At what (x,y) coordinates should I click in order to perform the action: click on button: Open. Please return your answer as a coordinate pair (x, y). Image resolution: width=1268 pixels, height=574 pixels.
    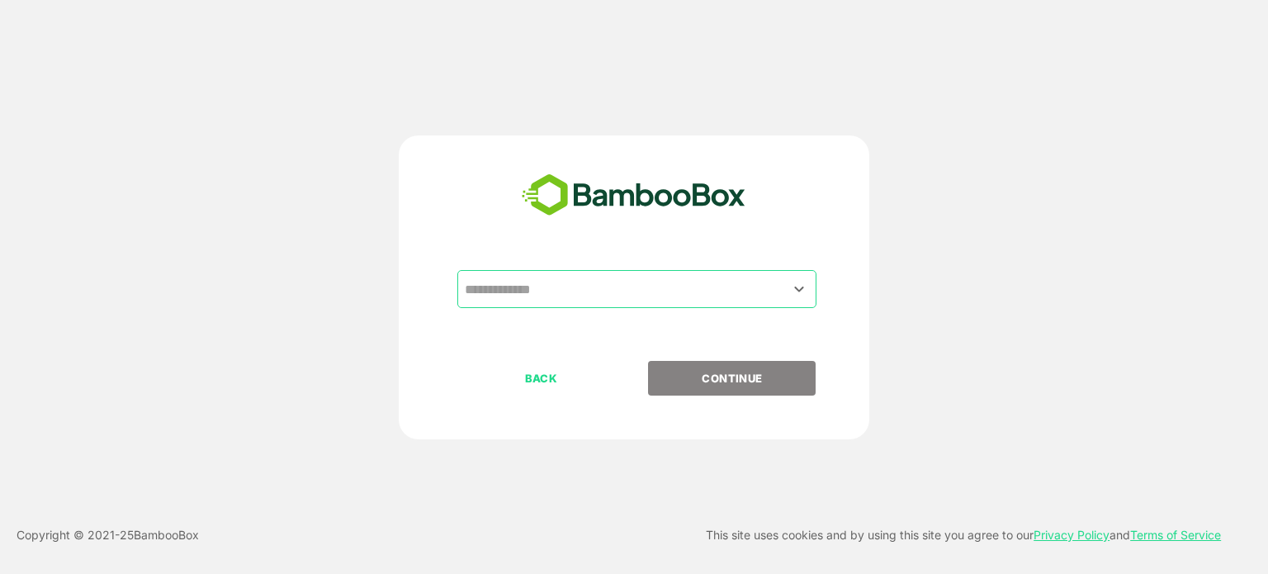
    Looking at the image, I should click on (799, 288).